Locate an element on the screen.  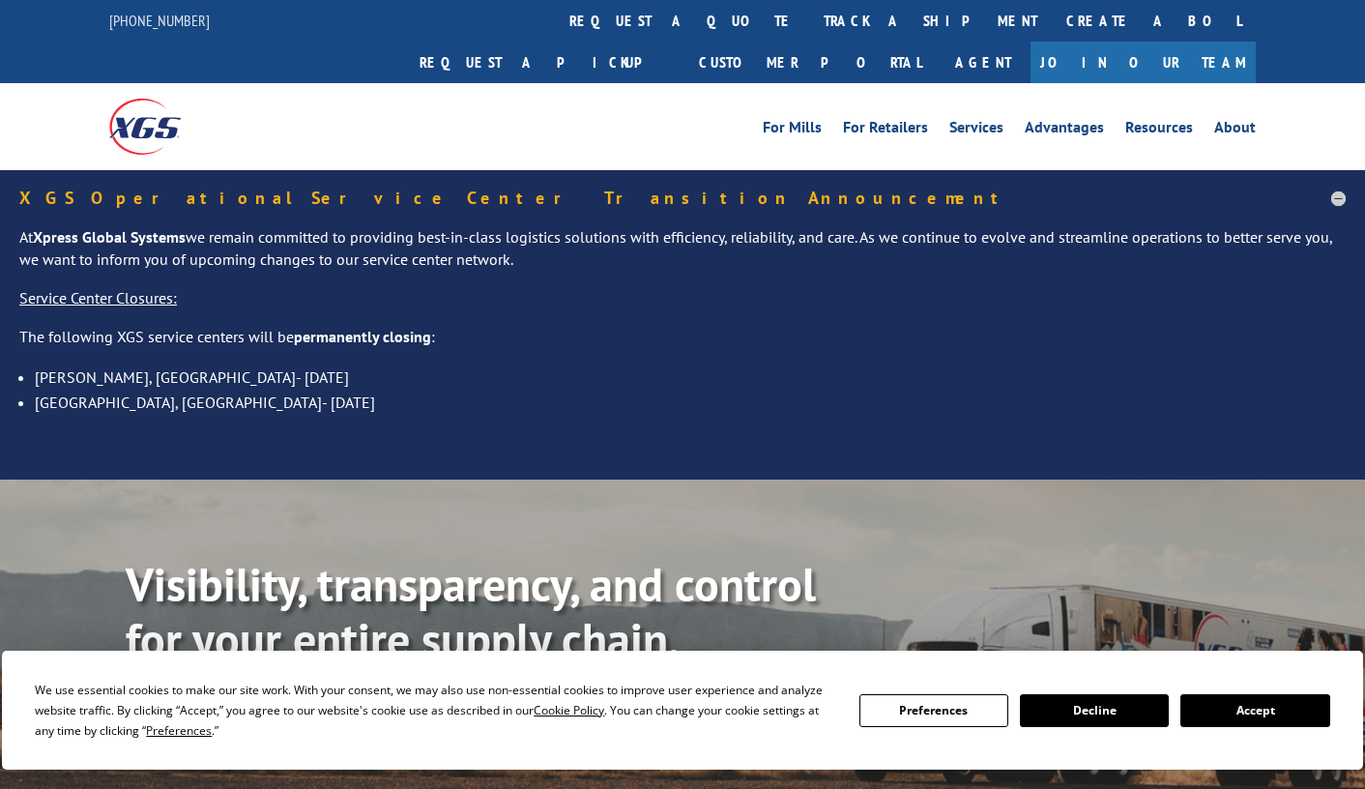
p: The following XGS service centers will be : is located at coordinates (682, 345).